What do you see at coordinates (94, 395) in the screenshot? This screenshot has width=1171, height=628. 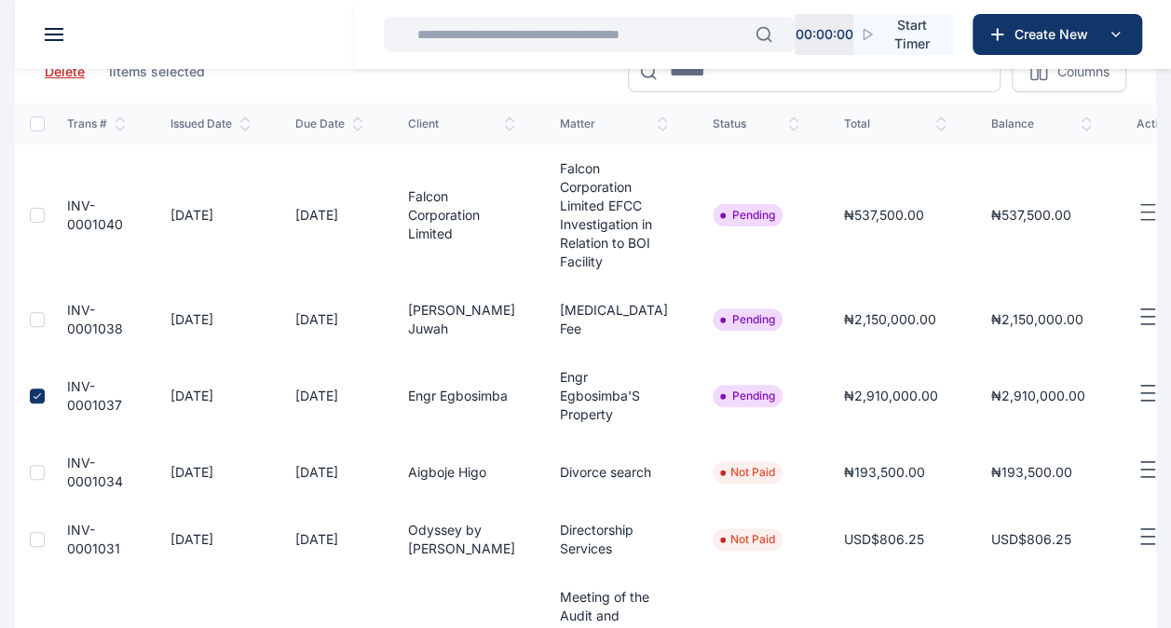 I see `span: INV-0001037` at bounding box center [94, 395].